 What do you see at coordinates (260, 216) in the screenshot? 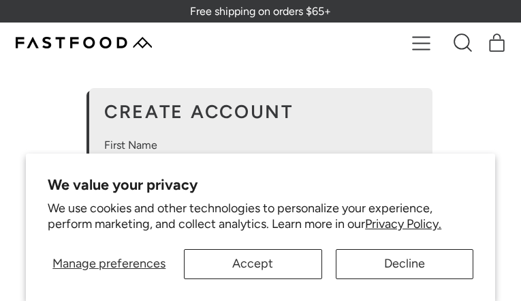
I see `p: We use cookies and other technologies to personalize your experience, perform marketing, and coll...` at bounding box center [260, 216].